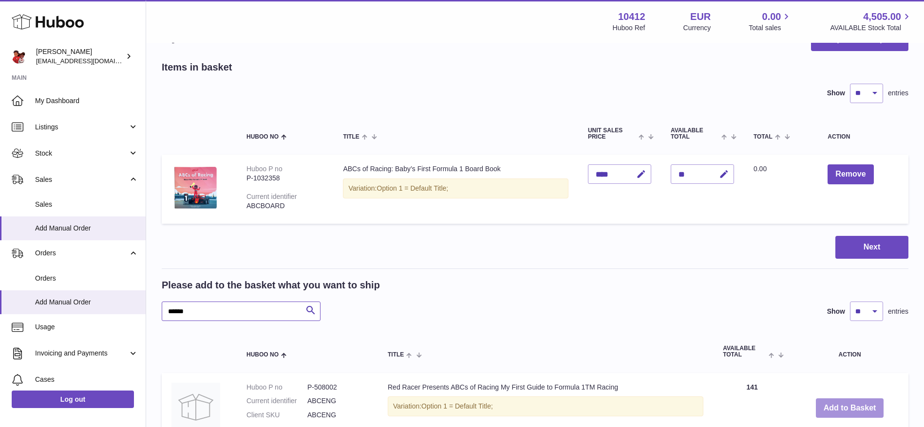 The image size is (924, 427). What do you see at coordinates (849, 352) in the screenshot?
I see `th: Action` at bounding box center [849, 352].